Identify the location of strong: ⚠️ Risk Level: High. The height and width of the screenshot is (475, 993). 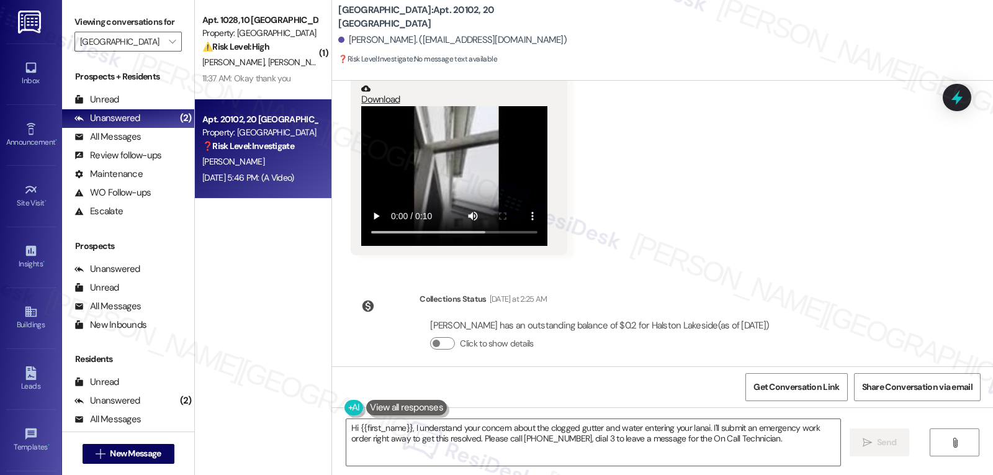
(236, 47).